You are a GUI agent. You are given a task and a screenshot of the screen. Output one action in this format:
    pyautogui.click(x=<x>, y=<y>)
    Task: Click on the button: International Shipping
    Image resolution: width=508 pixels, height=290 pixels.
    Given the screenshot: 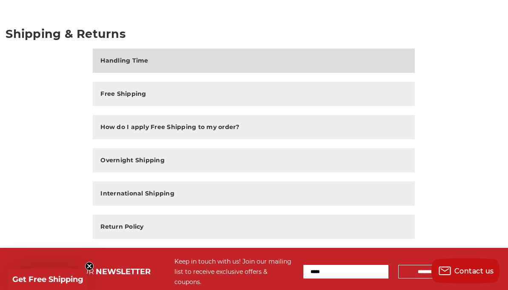 What is the action you would take?
    pyautogui.click(x=254, y=193)
    